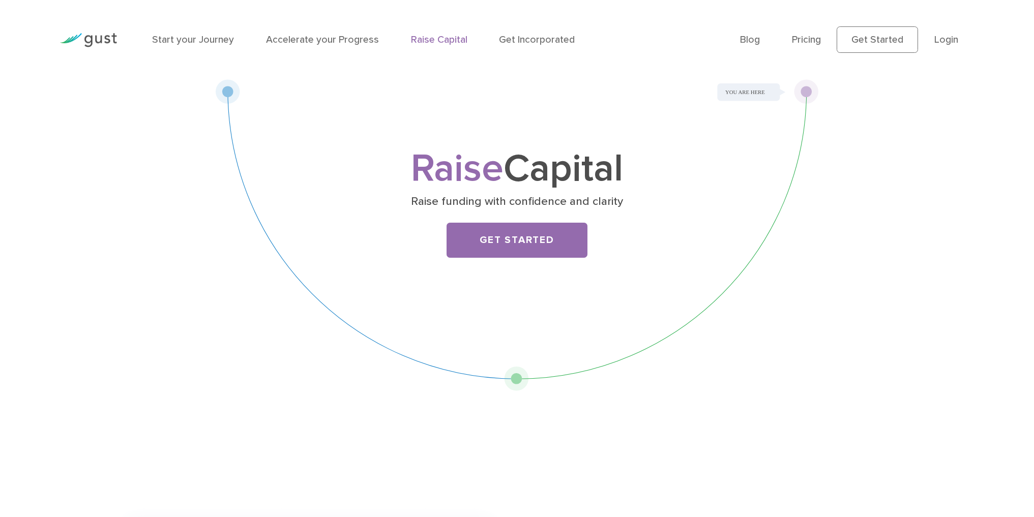 This screenshot has height=517, width=1034. Describe the element at coordinates (439, 39) in the screenshot. I see `a: Raise Capital` at that location.